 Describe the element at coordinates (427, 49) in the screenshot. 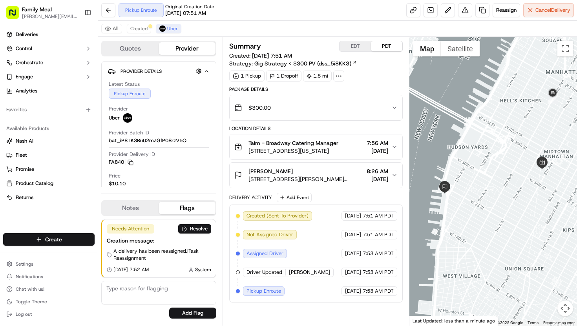

I see `button: Show street map` at that location.